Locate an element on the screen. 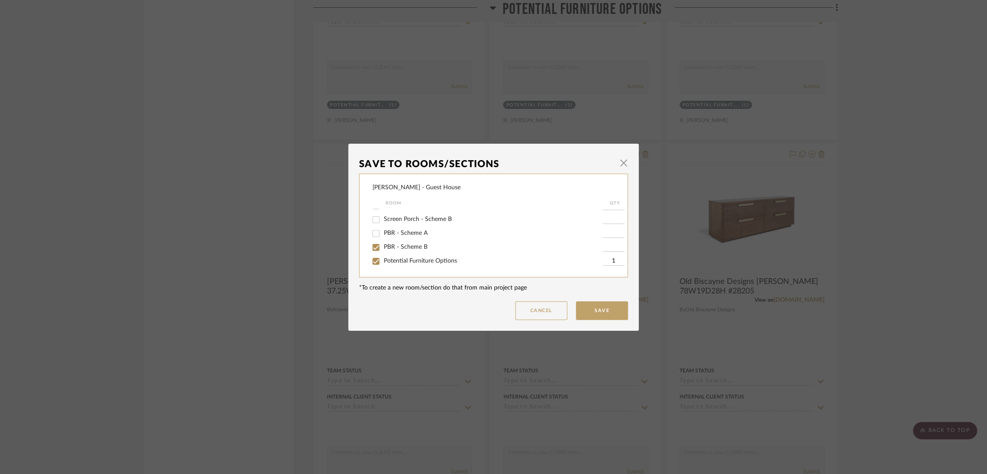 The image size is (987, 474). div: Save To Rooms/Sections is located at coordinates (487, 164).